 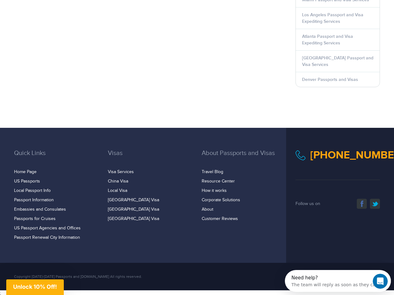 What do you see at coordinates (35, 219) in the screenshot?
I see `a: Passports for Cruises` at bounding box center [35, 219].